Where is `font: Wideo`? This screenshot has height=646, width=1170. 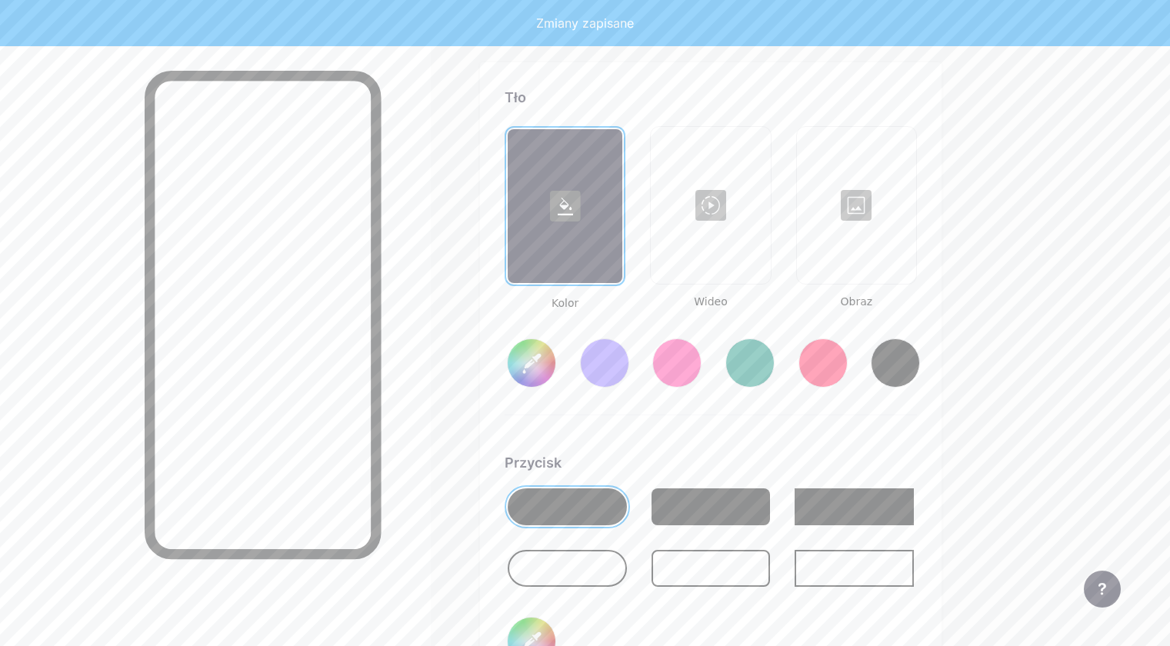 font: Wideo is located at coordinates (711, 302).